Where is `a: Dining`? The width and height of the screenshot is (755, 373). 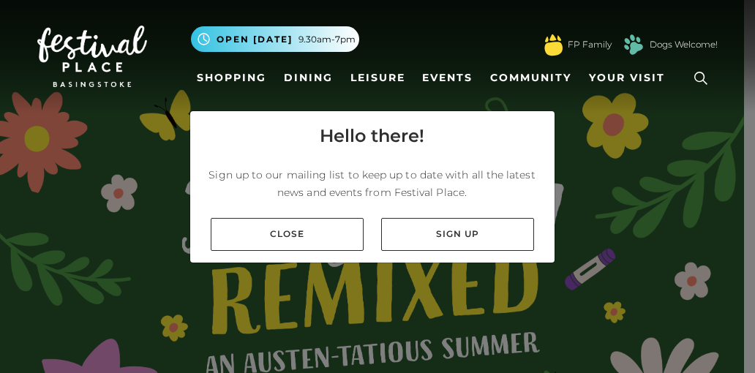
a: Dining is located at coordinates (308, 78).